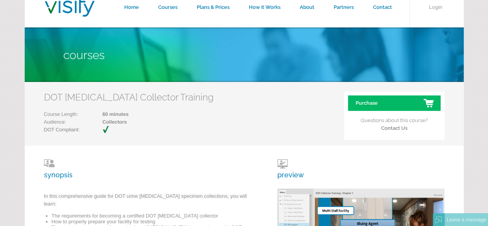  What do you see at coordinates (466, 219) in the screenshot?
I see `div: Leave a message` at bounding box center [466, 219].